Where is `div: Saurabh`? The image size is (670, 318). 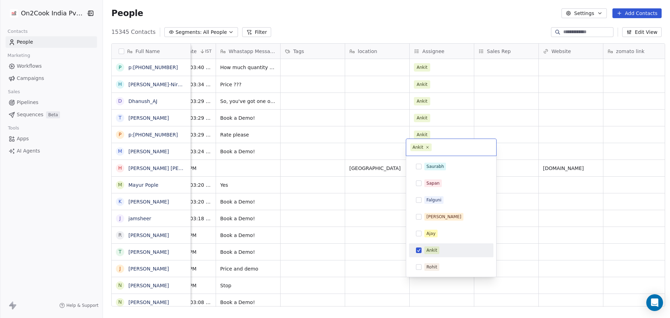
div: Saurabh is located at coordinates (435, 167).